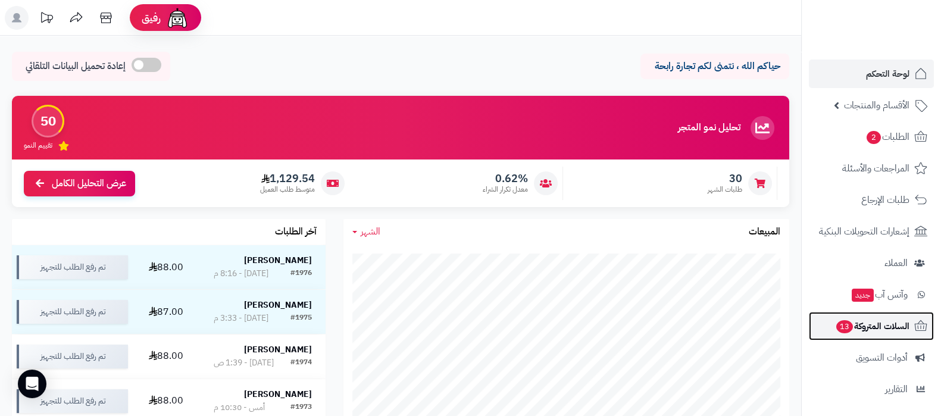  I want to click on span: التقارير, so click(897, 389).